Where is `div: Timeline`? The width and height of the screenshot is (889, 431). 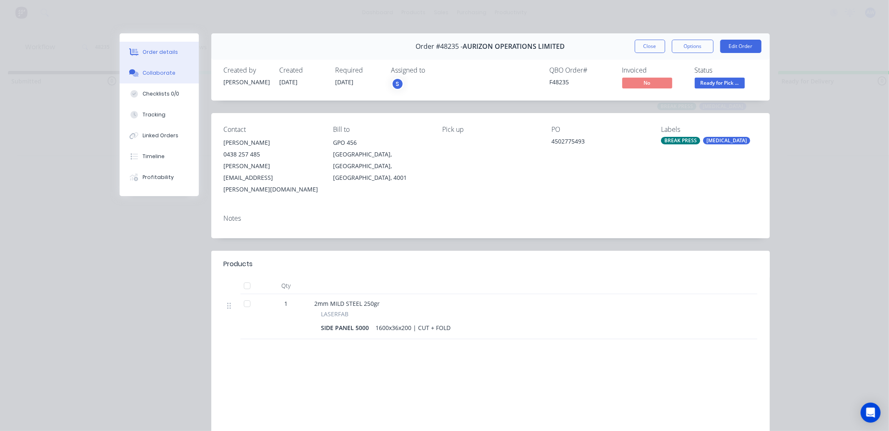 div: Timeline is located at coordinates (153, 156).